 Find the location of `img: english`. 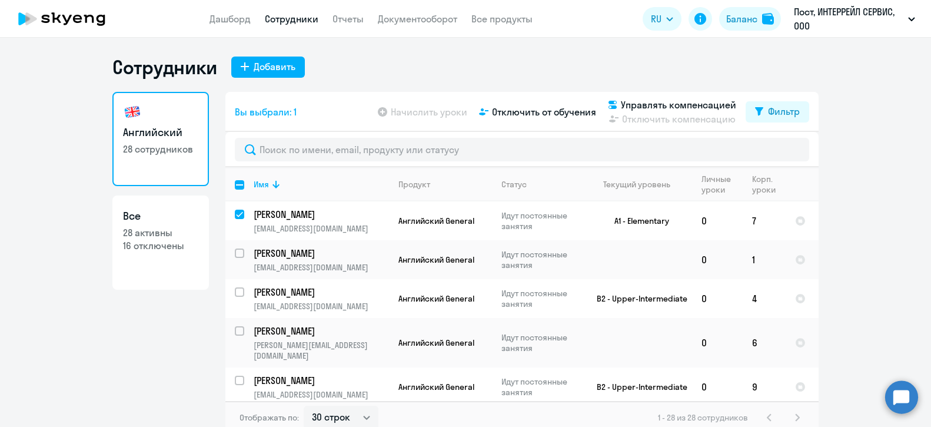

img: english is located at coordinates (132, 112).